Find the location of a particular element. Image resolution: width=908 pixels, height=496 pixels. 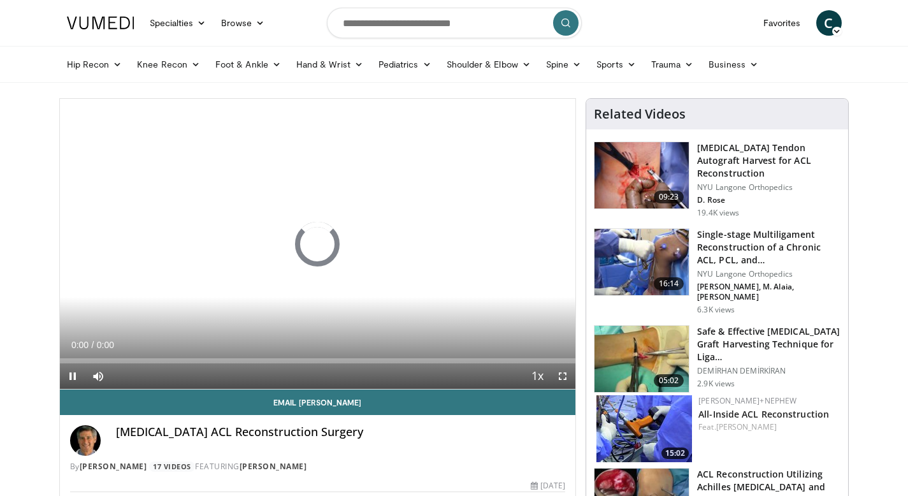

a: Hand & Wrist is located at coordinates (329, 64).